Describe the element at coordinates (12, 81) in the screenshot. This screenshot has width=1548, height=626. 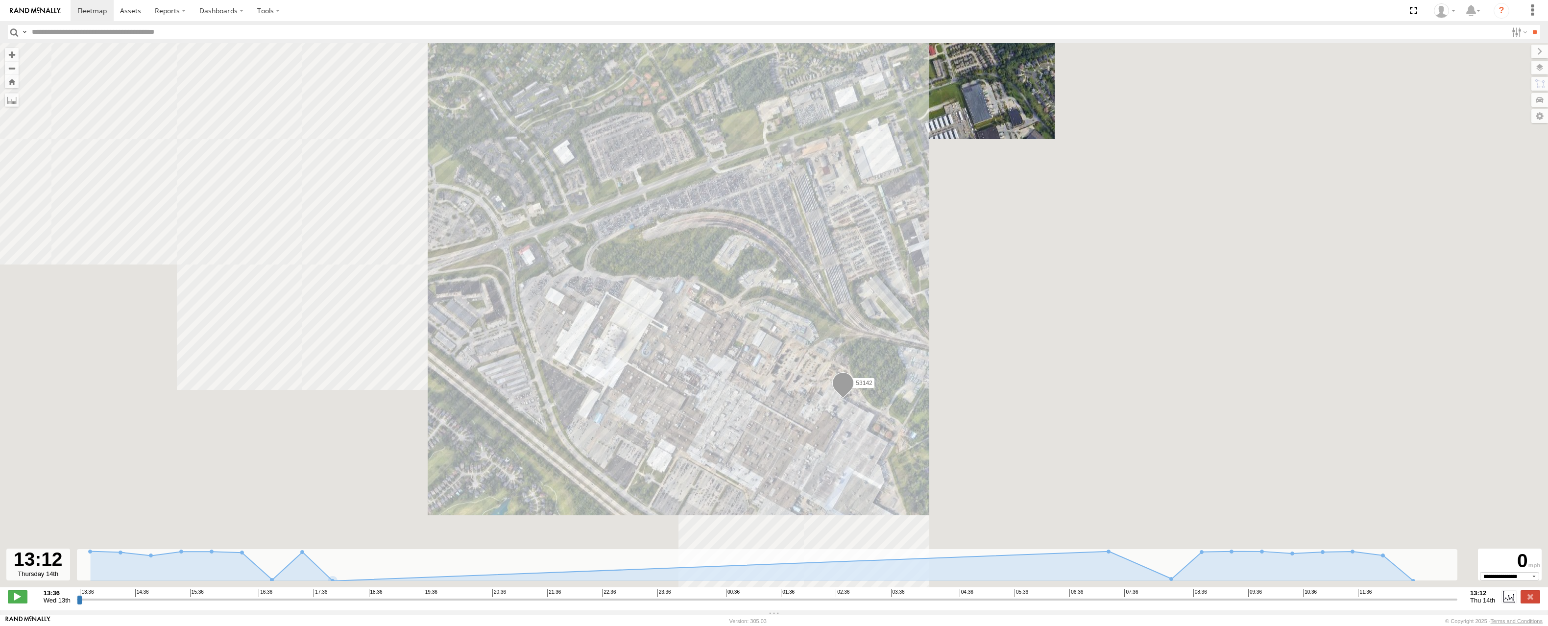
I see `button: Zoom Home` at that location.